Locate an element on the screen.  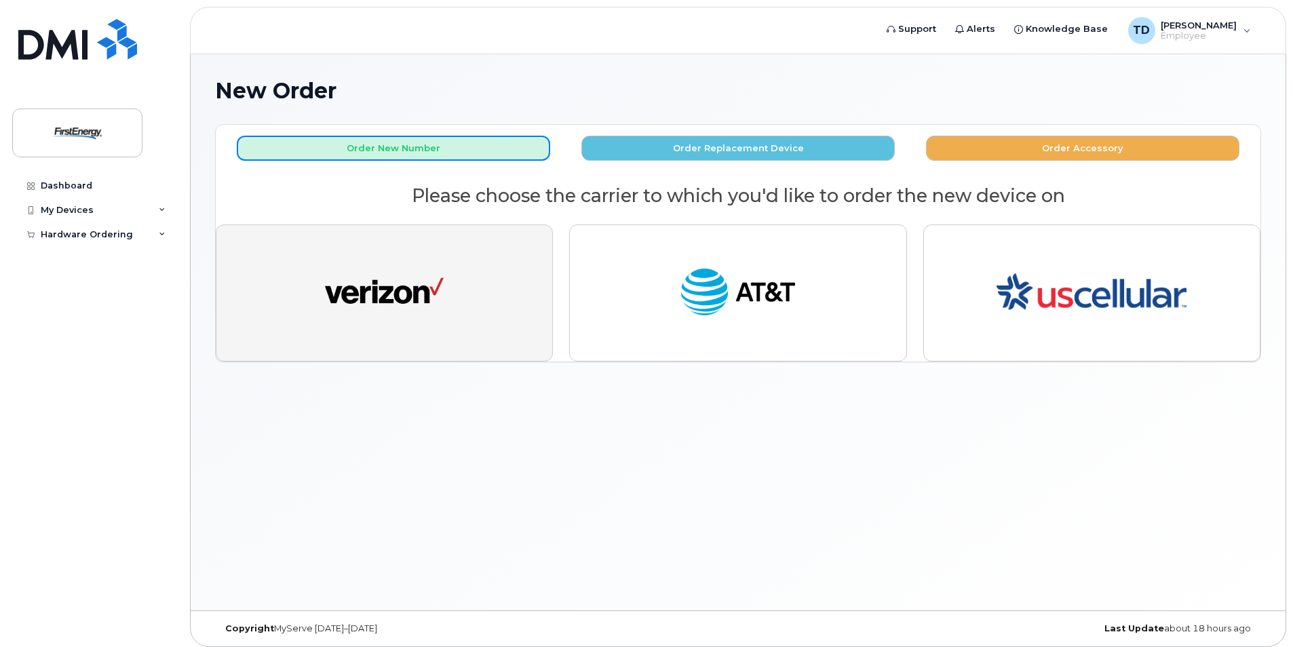
img: verizon-ab2890fd1dd4a6c9cf5f392cd2db4626a3dae38ee8226e09bcb5c993c4c79f81.png is located at coordinates (384, 293).